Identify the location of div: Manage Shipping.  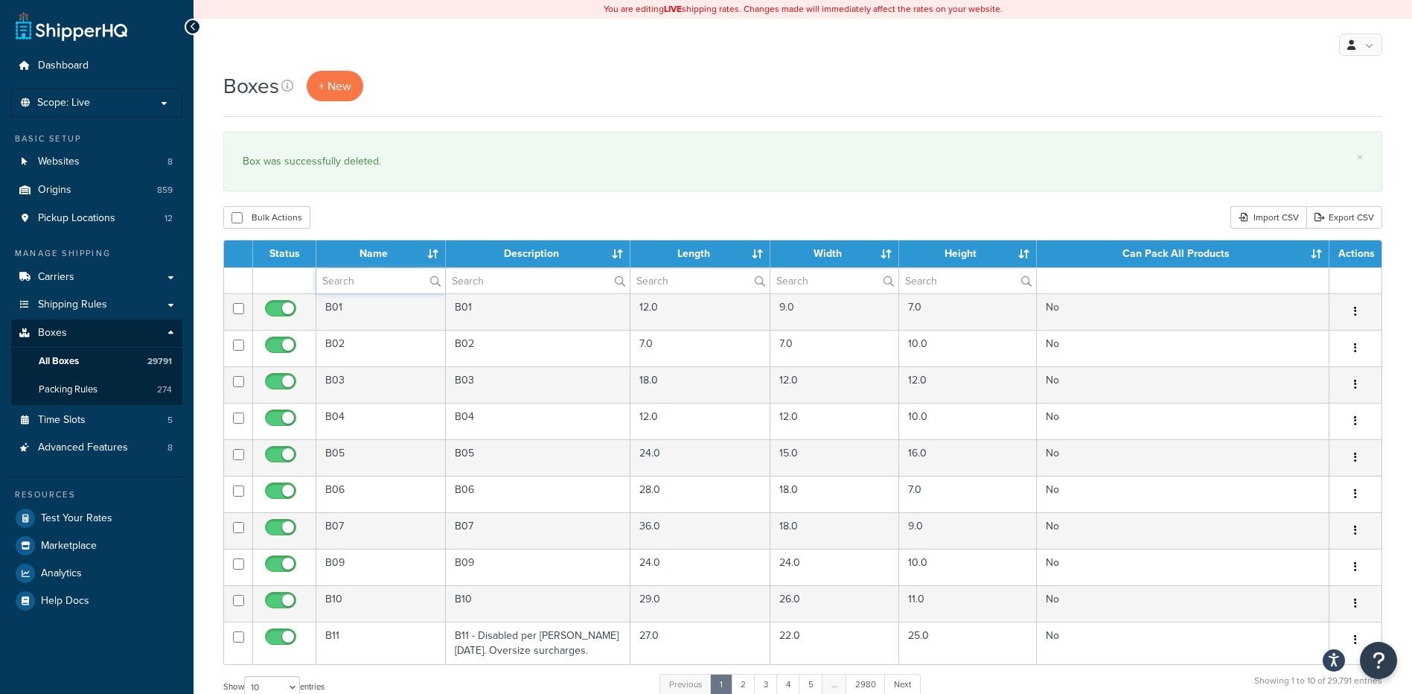
(97, 253).